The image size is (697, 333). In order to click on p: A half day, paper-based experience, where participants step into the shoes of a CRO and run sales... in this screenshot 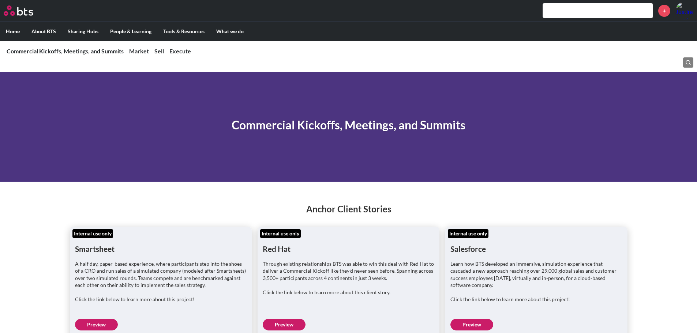, I will do `click(161, 275)`.